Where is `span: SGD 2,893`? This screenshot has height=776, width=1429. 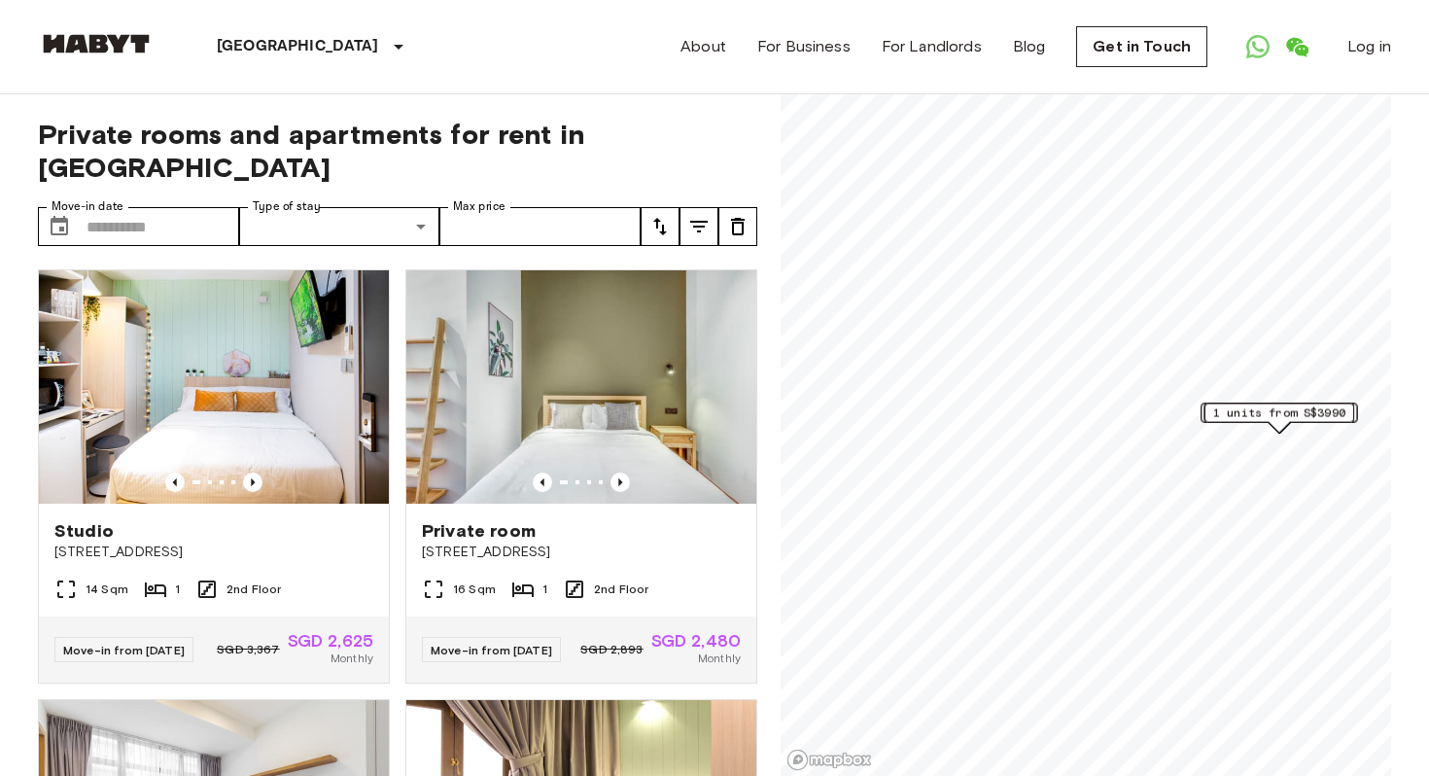 span: SGD 2,893 is located at coordinates (612, 649).